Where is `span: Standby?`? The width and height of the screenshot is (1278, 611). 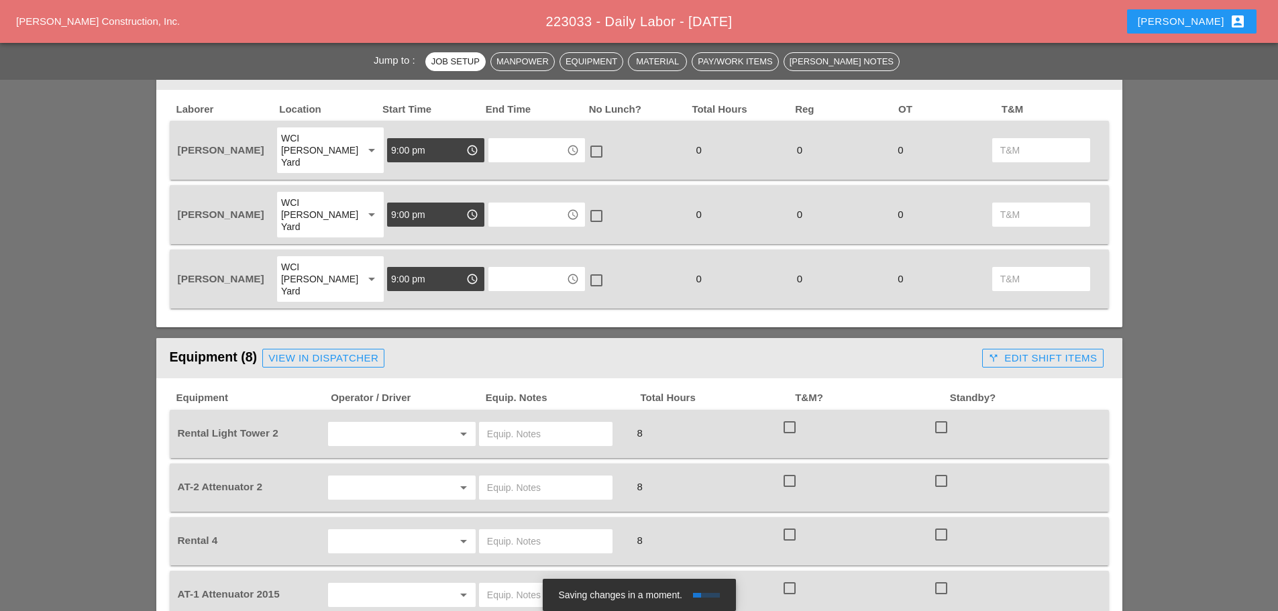 span: Standby? is located at coordinates (1026, 398).